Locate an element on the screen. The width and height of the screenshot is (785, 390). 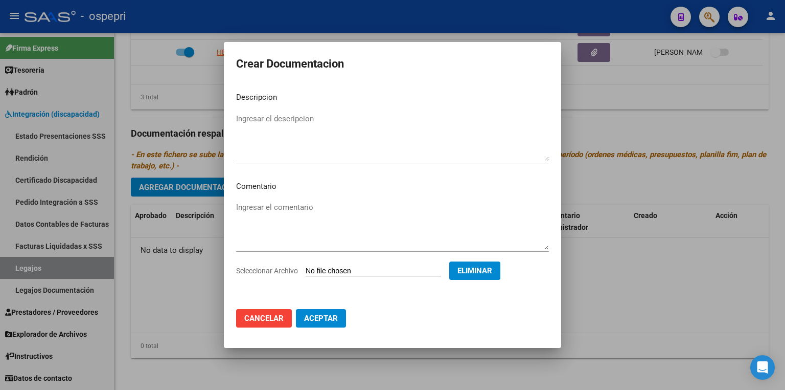
p: Comentario is located at coordinates (393, 186).